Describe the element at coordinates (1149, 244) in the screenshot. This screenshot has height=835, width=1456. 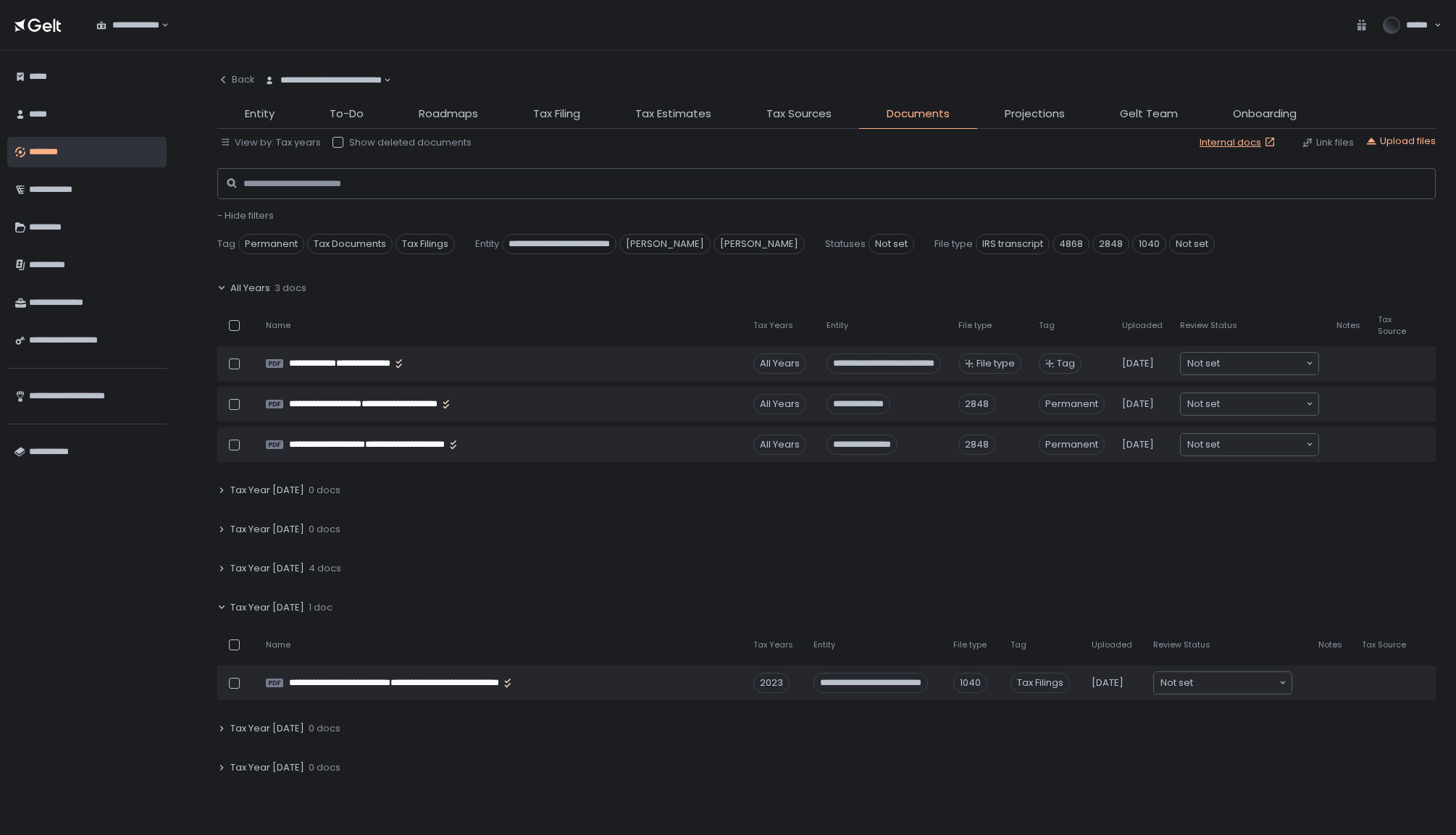
I see `span: 1040` at that location.